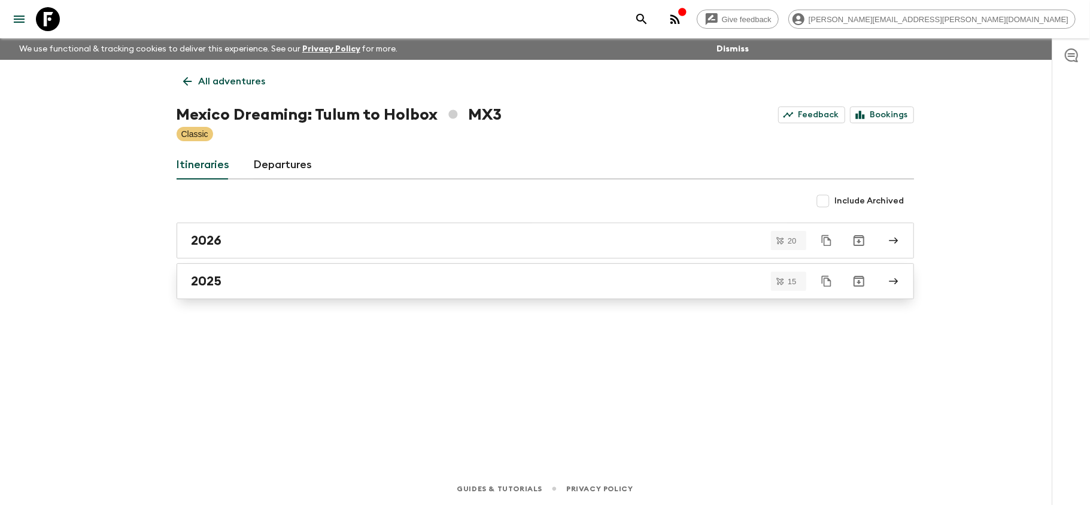  Describe the element at coordinates (732, 49) in the screenshot. I see `button: Dismiss` at that location.